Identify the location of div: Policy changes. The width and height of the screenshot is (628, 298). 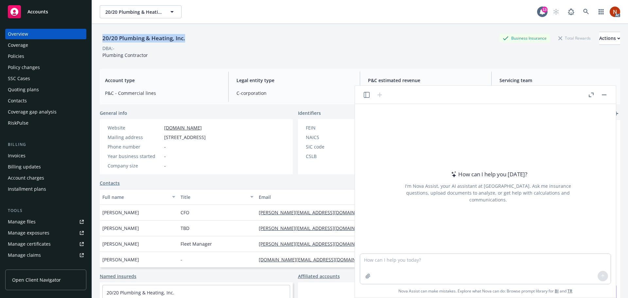
(24, 67).